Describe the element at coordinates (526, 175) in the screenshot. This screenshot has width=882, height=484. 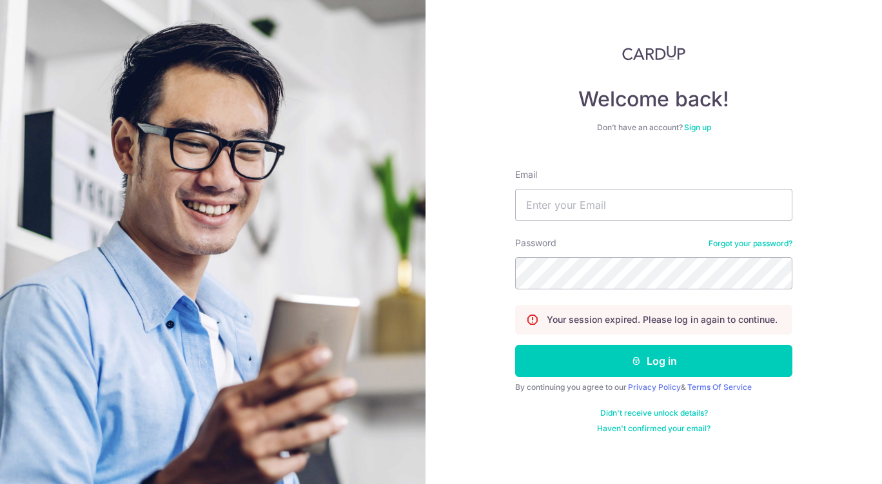
I see `label: Email` at that location.